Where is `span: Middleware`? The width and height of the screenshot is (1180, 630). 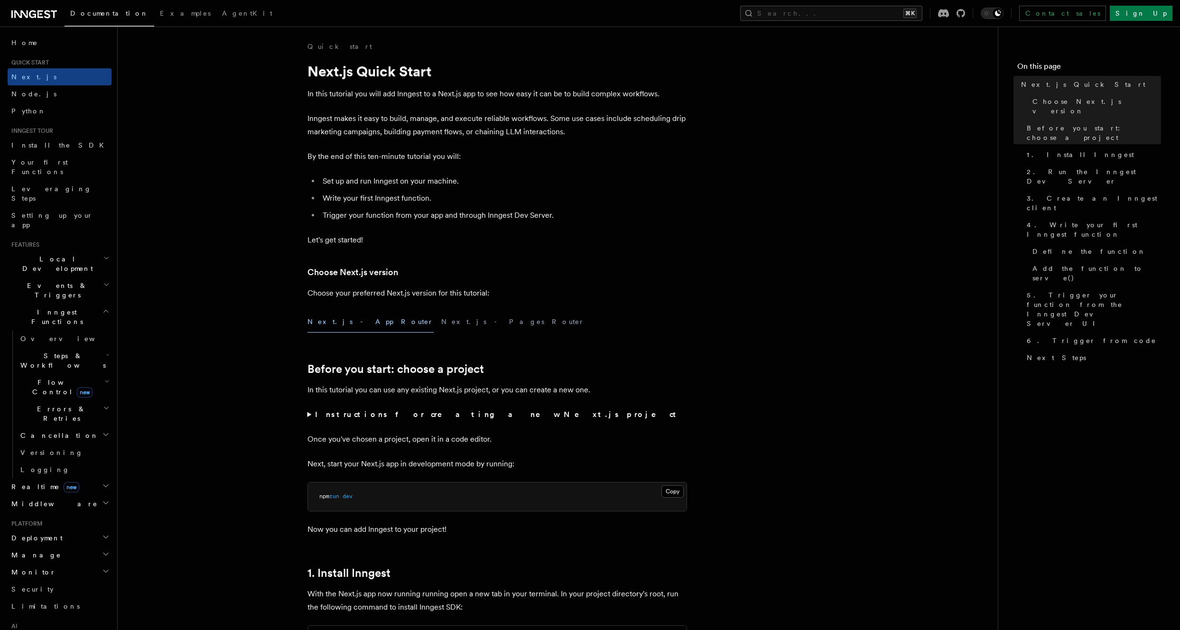 span: Middleware is located at coordinates (53, 504).